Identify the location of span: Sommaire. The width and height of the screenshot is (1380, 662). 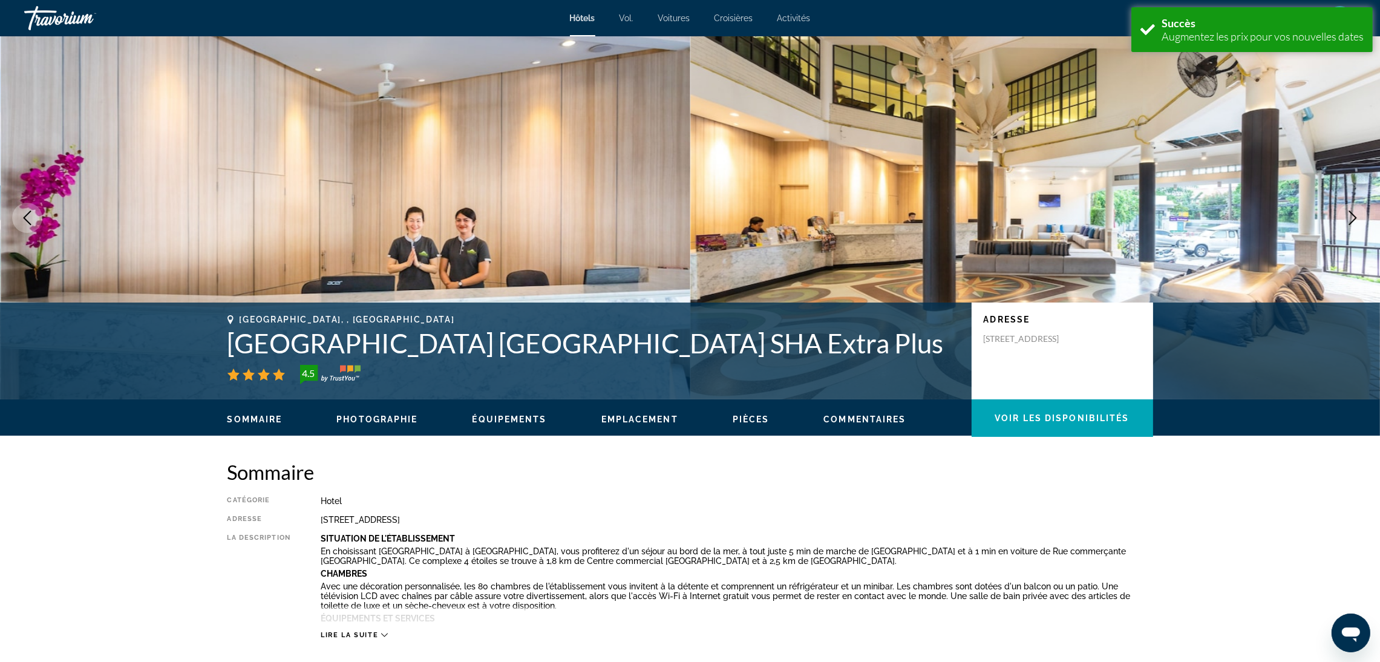
(255, 419).